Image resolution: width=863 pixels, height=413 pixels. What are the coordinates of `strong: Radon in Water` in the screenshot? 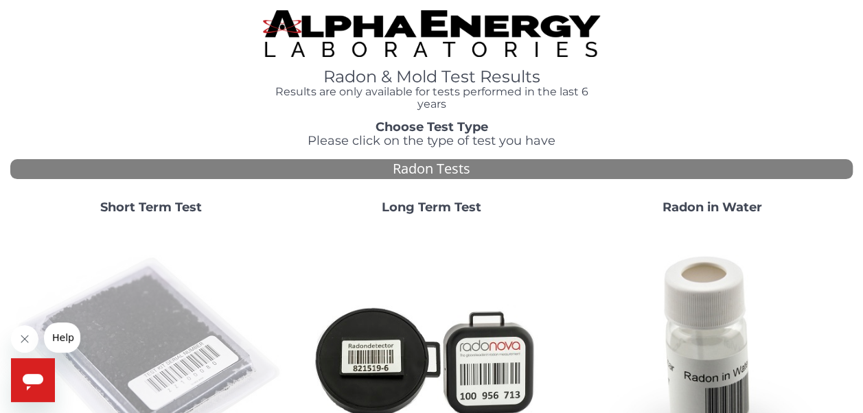 It's located at (712, 207).